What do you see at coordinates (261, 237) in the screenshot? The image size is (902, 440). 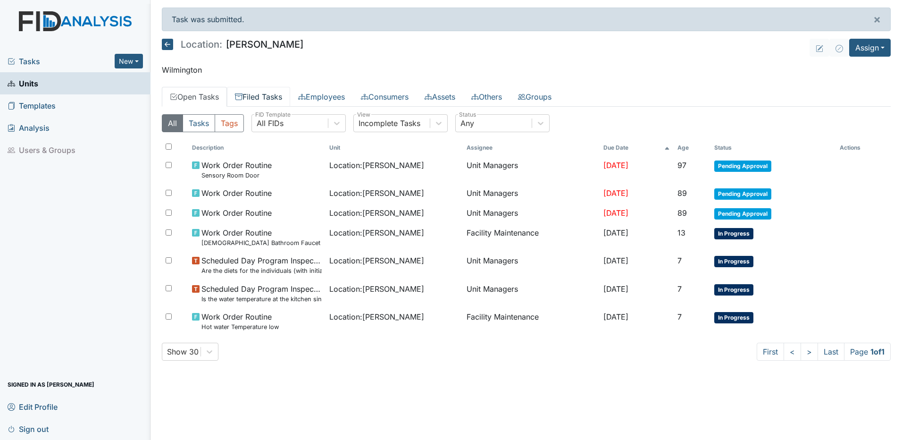 I see `span: Work Order Routine Ladies Bathroom Faucet and Plumbing` at bounding box center [261, 237].